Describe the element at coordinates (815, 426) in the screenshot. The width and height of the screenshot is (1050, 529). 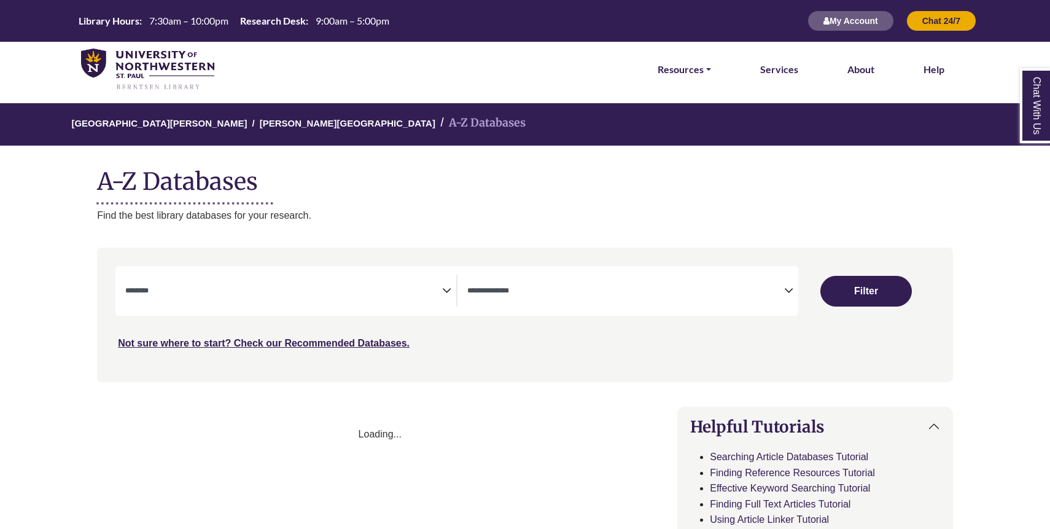
I see `button: Helpful Tutorials` at that location.